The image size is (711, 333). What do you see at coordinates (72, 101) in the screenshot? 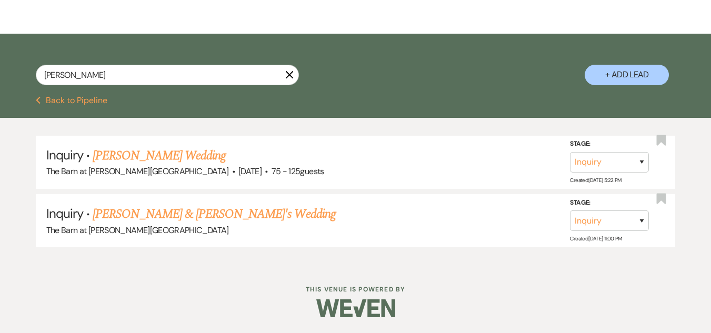
I see `button: Back to Pipeline` at bounding box center [72, 101].